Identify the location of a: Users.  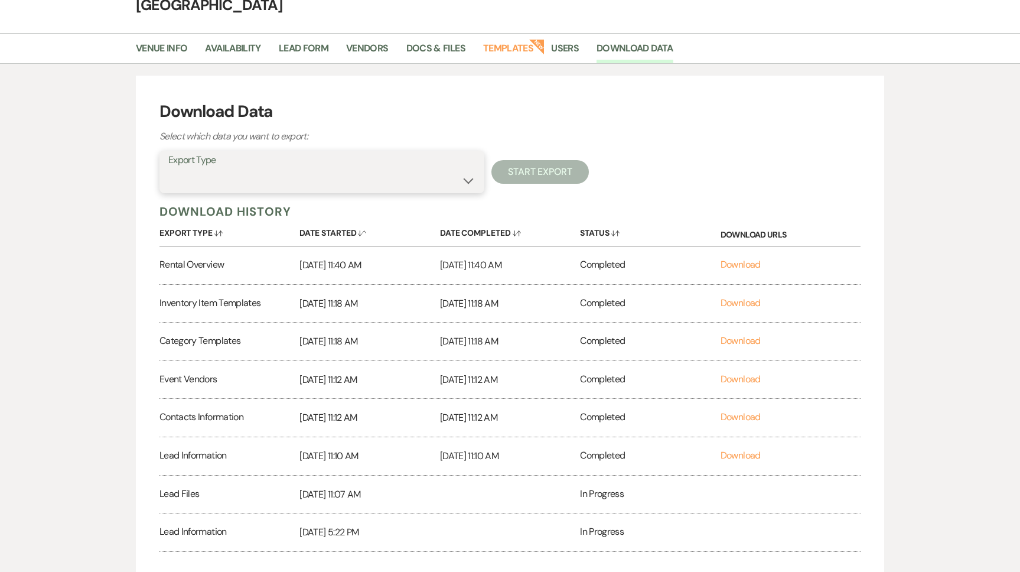
(564, 52).